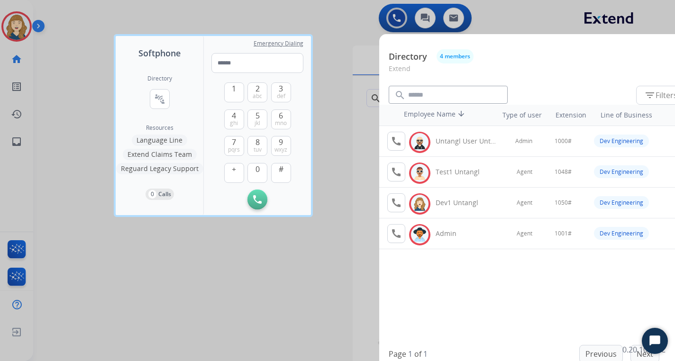 The image size is (675, 361). Describe the element at coordinates (408, 56) in the screenshot. I see `p: Directory` at that location.